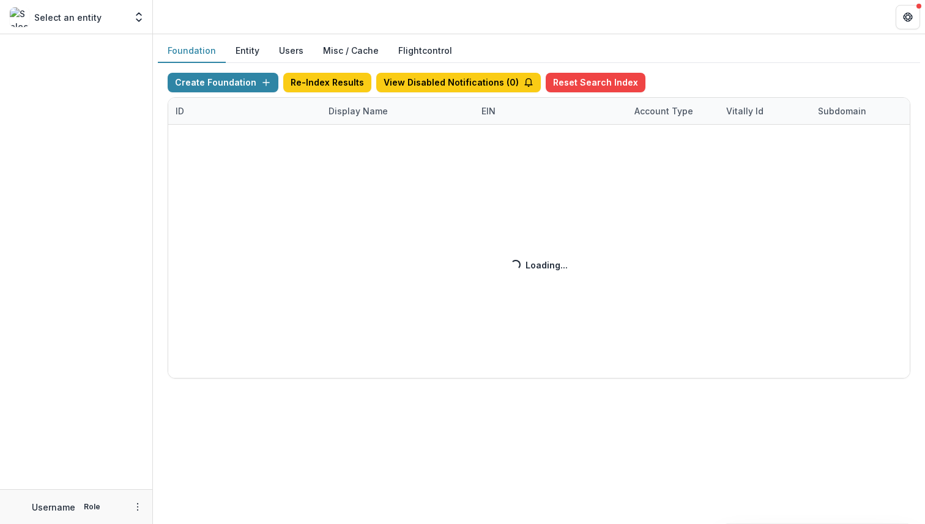 The image size is (925, 524). Describe the element at coordinates (191, 51) in the screenshot. I see `button: Foundation` at that location.